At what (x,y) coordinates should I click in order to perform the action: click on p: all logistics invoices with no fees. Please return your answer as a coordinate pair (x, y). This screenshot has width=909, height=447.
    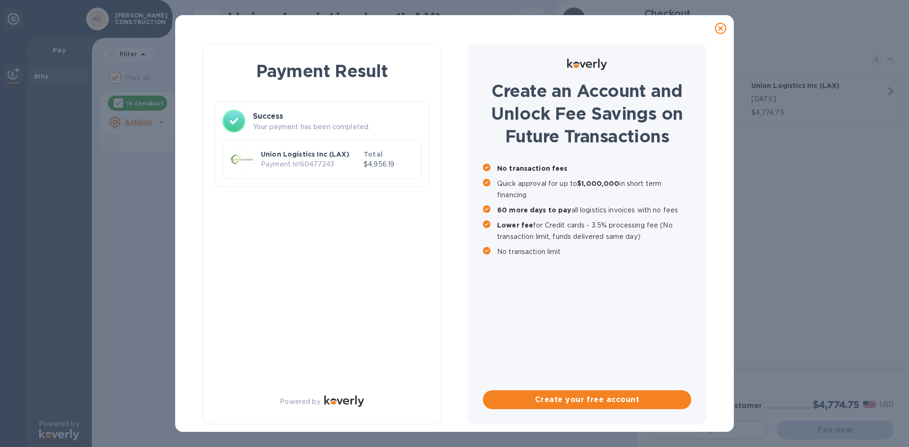
    Looking at the image, I should click on (594, 210).